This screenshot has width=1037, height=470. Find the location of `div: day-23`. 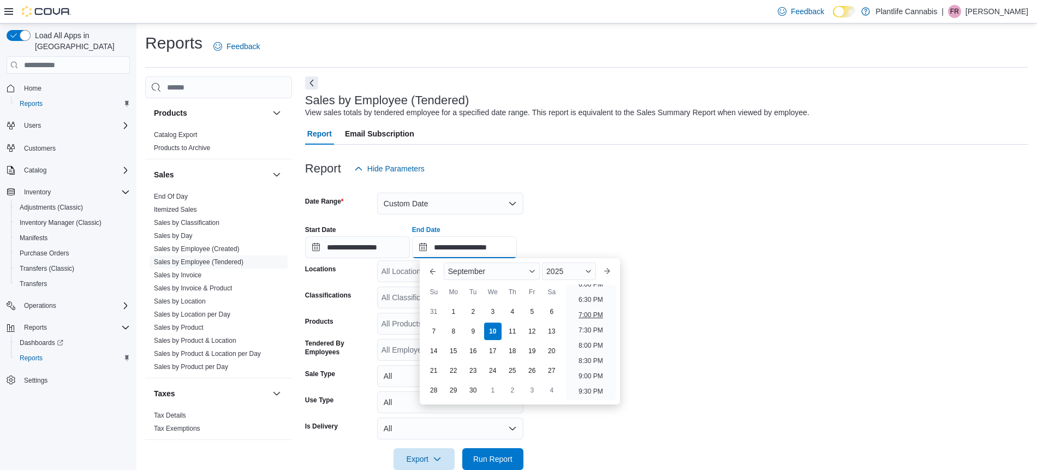

div: day-23 is located at coordinates (473, 371).